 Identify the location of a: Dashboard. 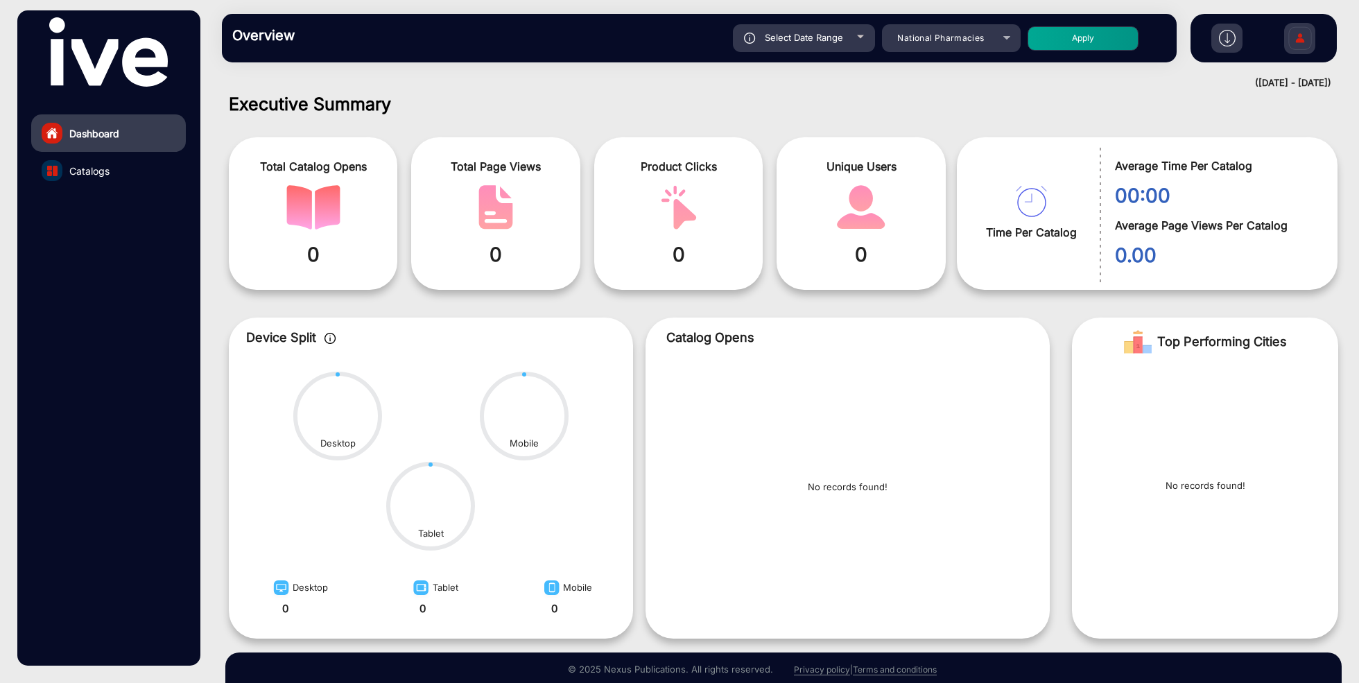
(108, 133).